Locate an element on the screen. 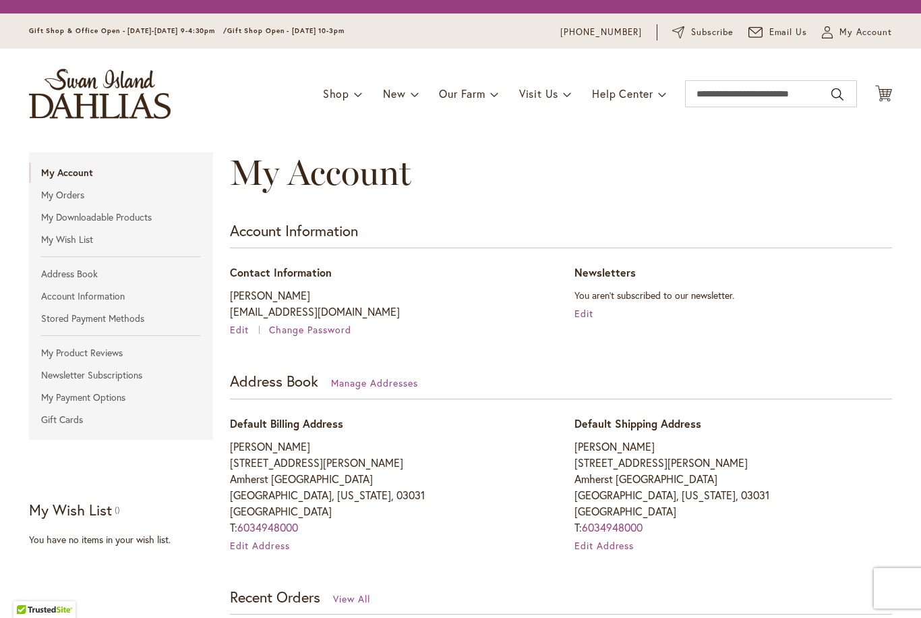 The width and height of the screenshot is (921, 618). strong: My Account is located at coordinates (121, 173).